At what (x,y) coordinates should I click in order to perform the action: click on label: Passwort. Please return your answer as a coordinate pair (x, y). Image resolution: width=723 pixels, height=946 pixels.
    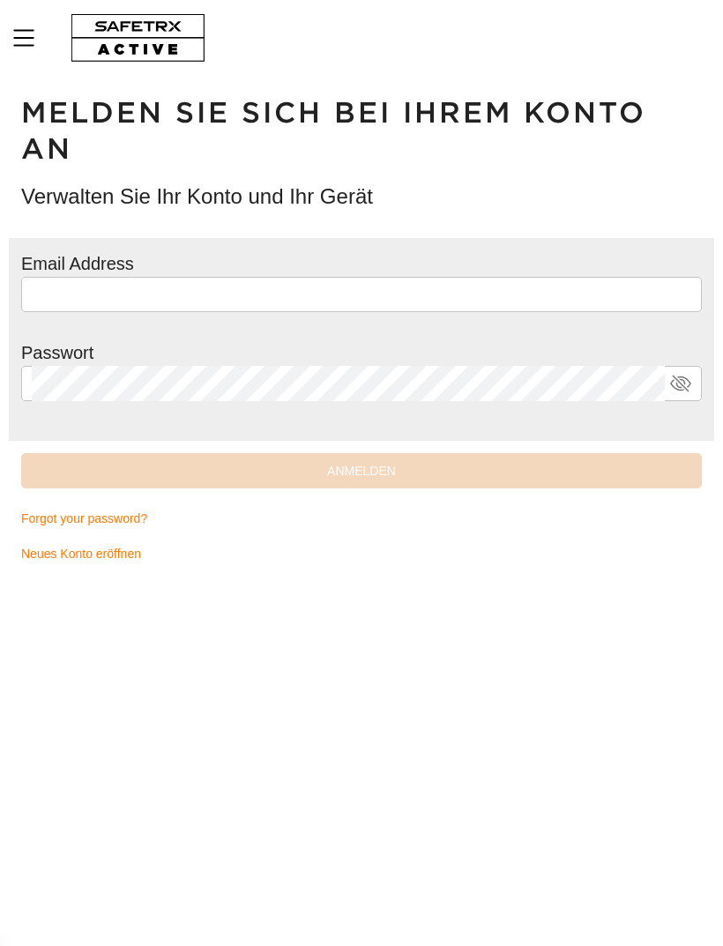
    Looking at the image, I should click on (57, 353).